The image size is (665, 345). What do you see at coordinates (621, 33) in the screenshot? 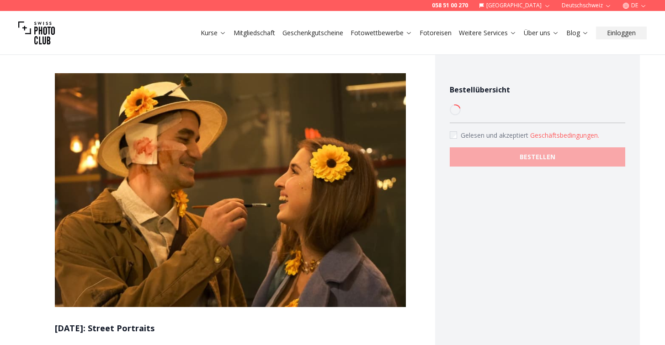
I see `button: Einloggen` at bounding box center [621, 33].